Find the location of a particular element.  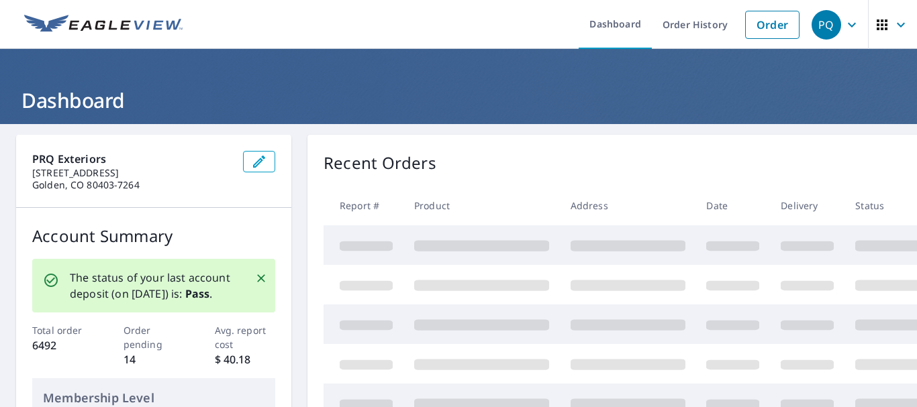

th: Delivery is located at coordinates (806, 205).